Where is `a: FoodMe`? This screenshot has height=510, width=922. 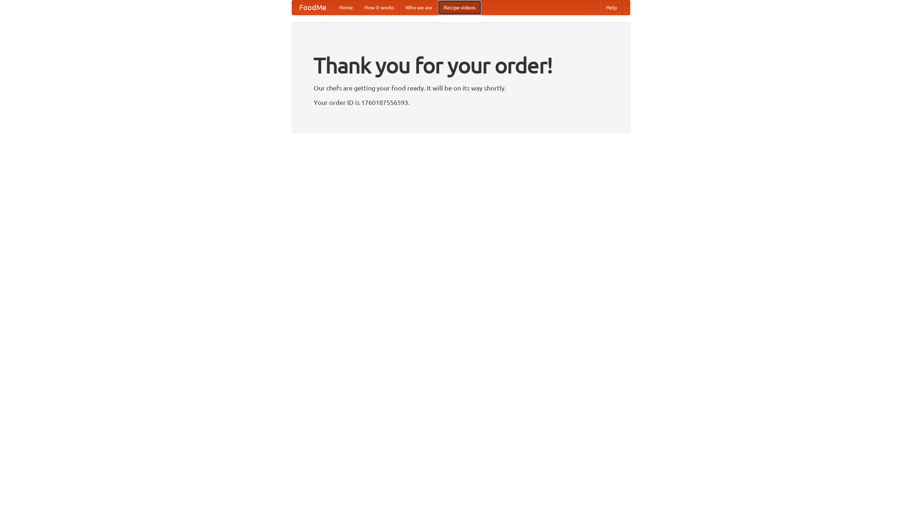 a: FoodMe is located at coordinates (313, 8).